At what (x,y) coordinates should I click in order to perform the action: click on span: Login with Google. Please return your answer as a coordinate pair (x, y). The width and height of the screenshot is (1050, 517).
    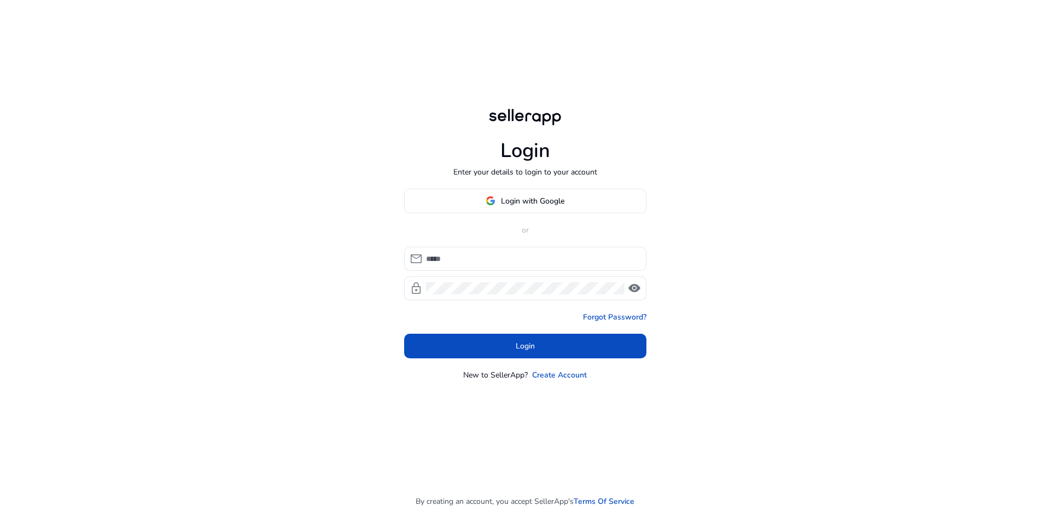
    Looking at the image, I should click on (533, 201).